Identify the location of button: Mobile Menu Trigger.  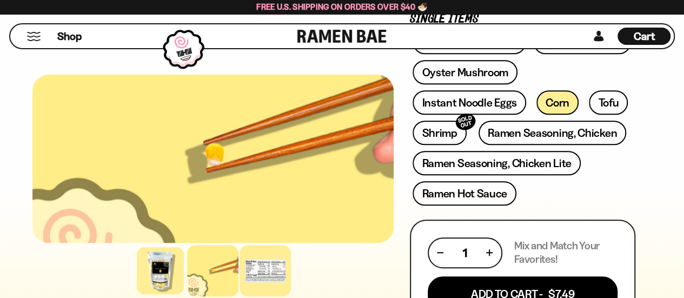
(34, 36).